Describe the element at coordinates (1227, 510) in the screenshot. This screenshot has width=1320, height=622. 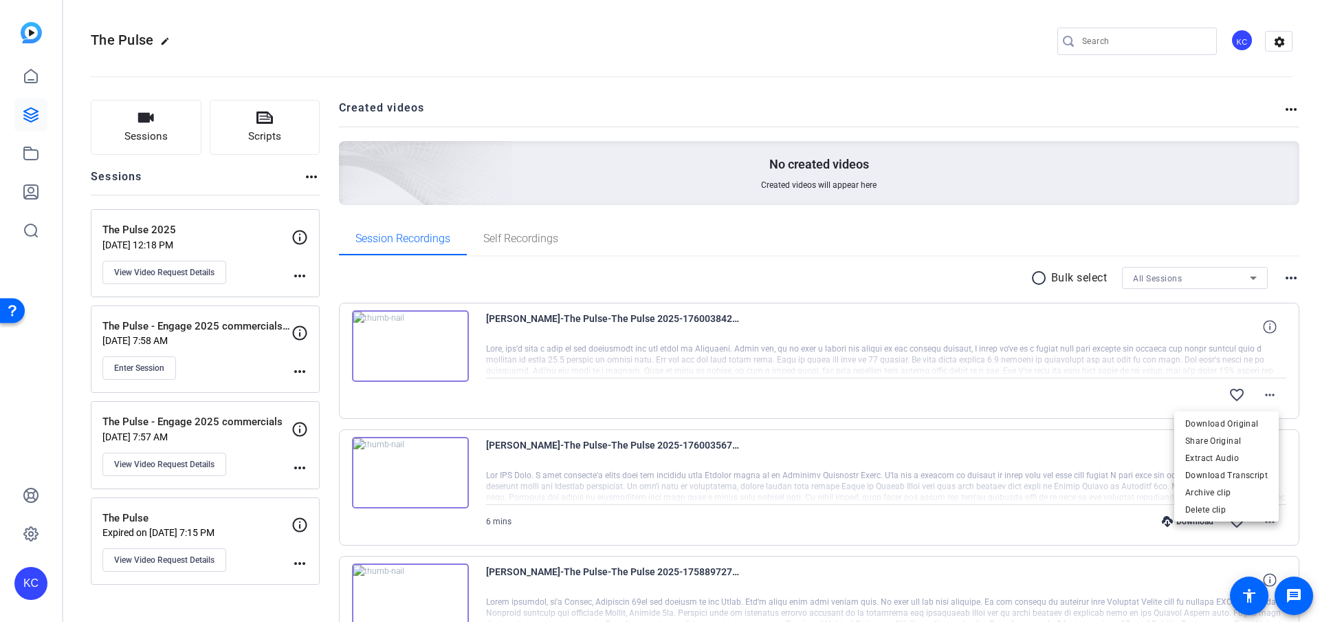
I see `span: Delete clip` at that location.